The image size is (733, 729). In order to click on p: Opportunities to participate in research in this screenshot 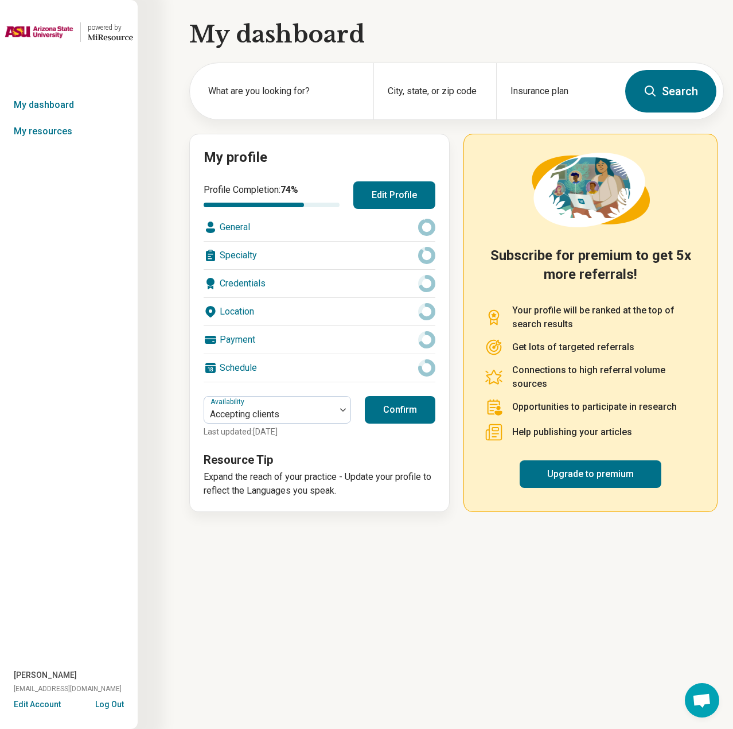, I will do `click(594, 407)`.